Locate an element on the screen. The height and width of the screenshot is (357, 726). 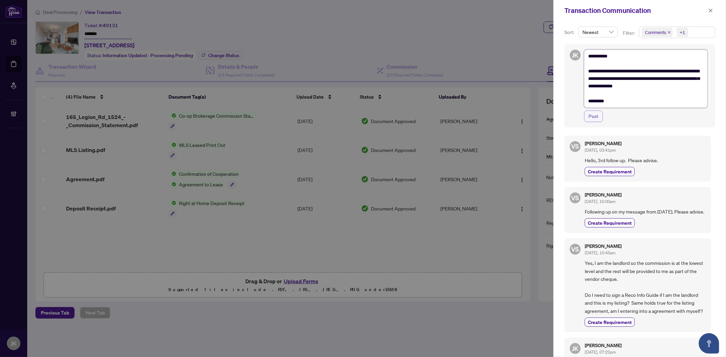
div: +1 is located at coordinates (682, 32).